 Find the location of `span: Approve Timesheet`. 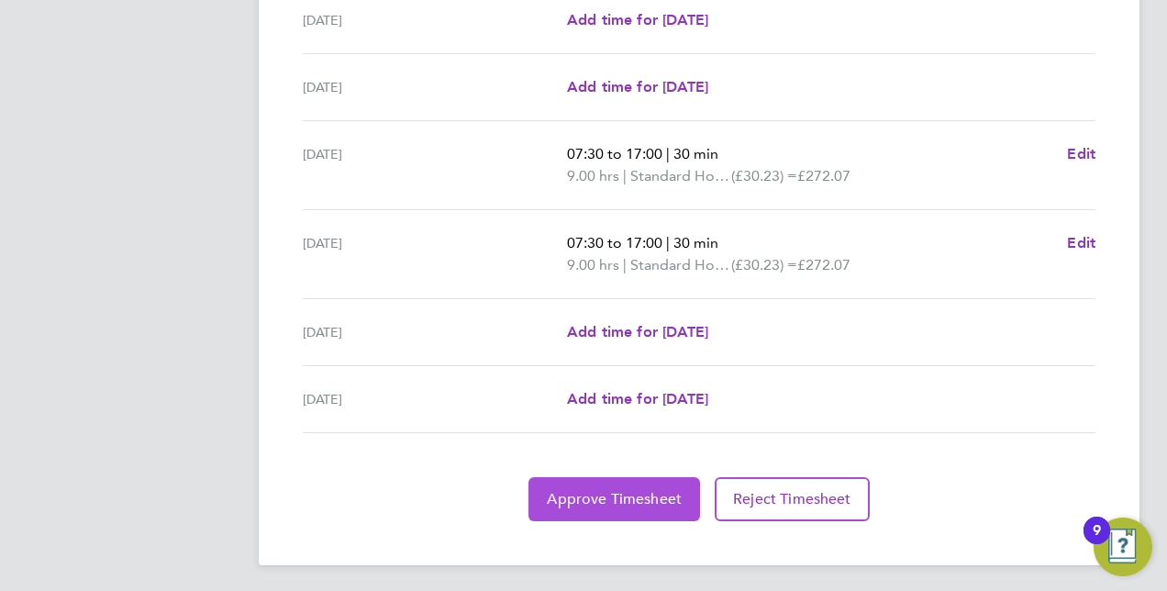

span: Approve Timesheet is located at coordinates (614, 499).